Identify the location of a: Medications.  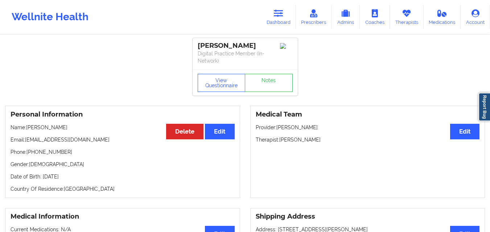
(442, 17).